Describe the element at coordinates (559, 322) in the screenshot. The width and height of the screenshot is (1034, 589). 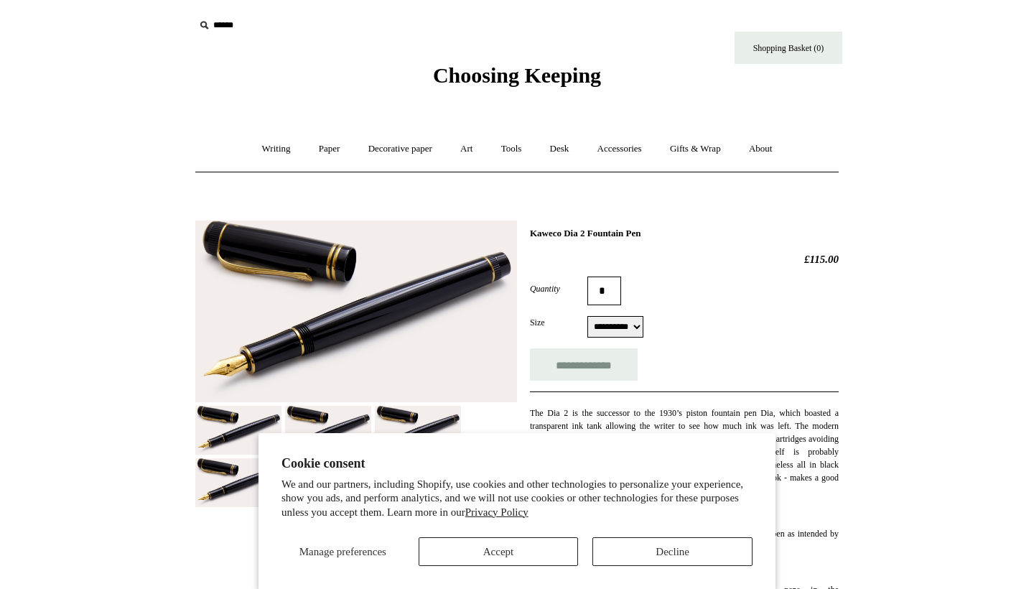
I see `label: Size` at that location.